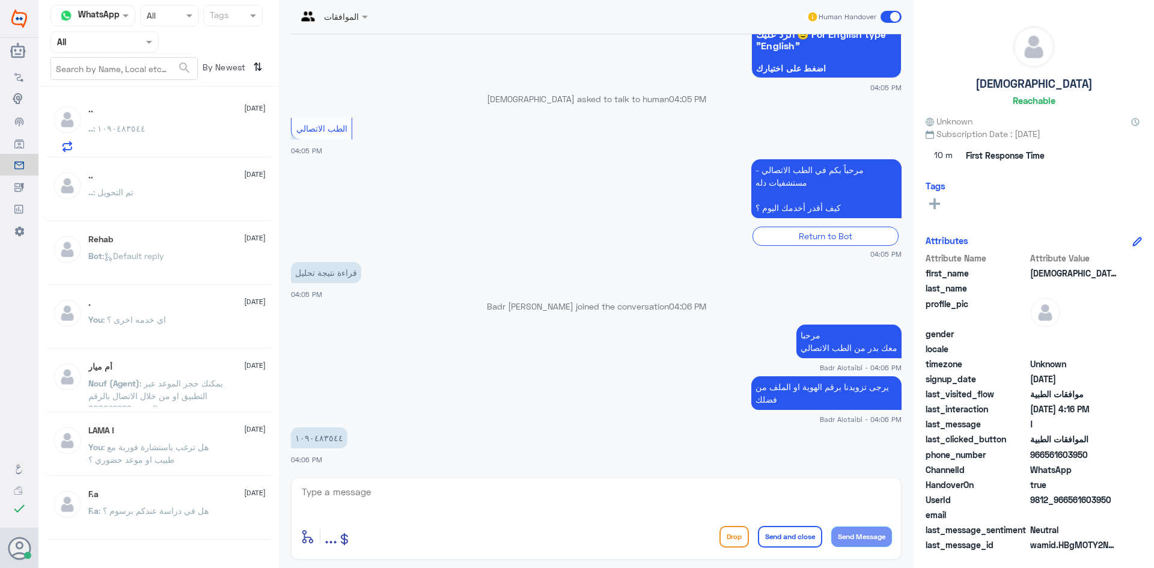 The width and height of the screenshot is (1154, 568). Describe the element at coordinates (66, 16) in the screenshot. I see `img: whatsapp.png` at that location.